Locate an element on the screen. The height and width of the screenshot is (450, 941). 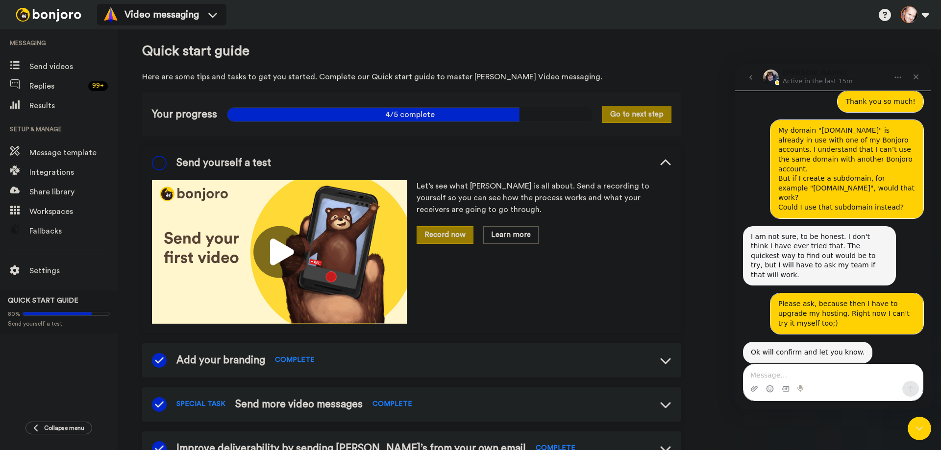
a: Learn more is located at coordinates (511, 235).